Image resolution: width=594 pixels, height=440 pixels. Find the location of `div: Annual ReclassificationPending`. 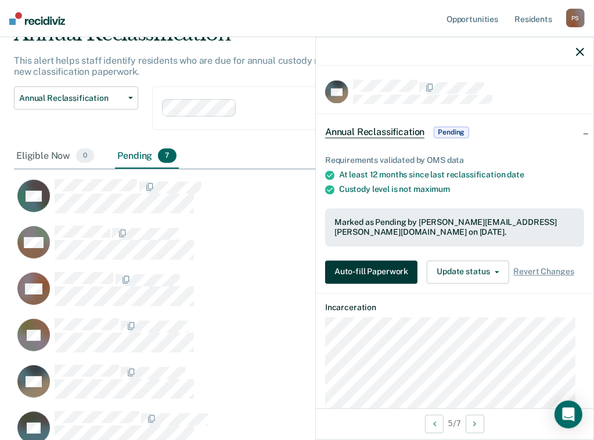

div: Annual ReclassificationPending is located at coordinates (454, 133).